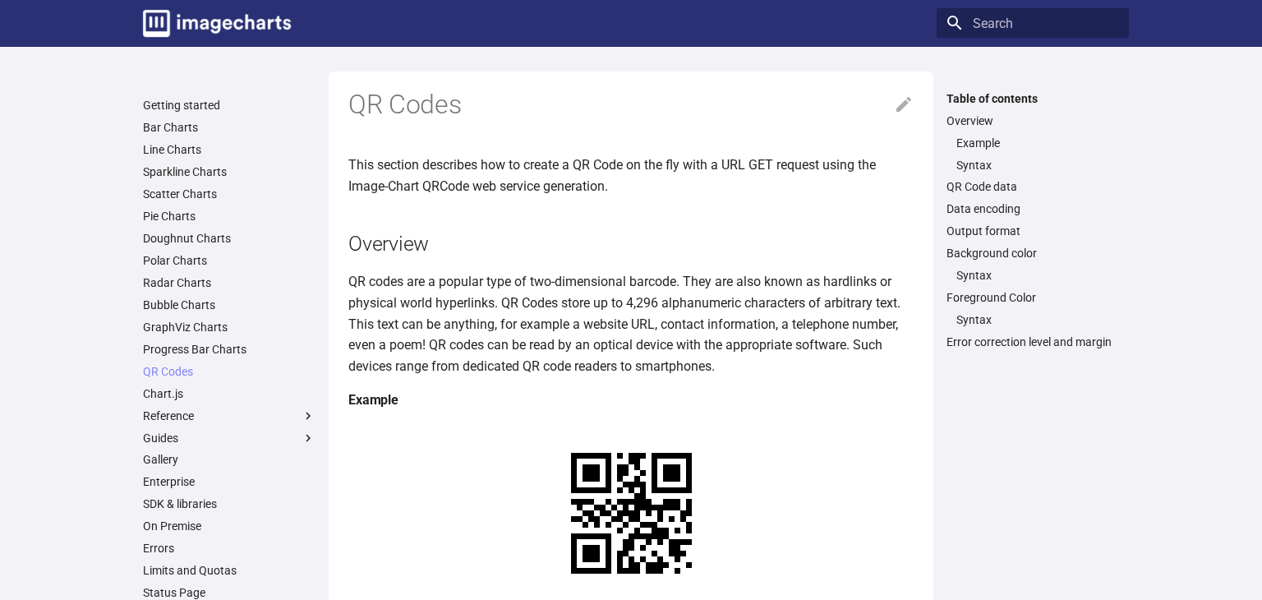 The image size is (1262, 600). I want to click on nav: Foreground Color, so click(1033, 320).